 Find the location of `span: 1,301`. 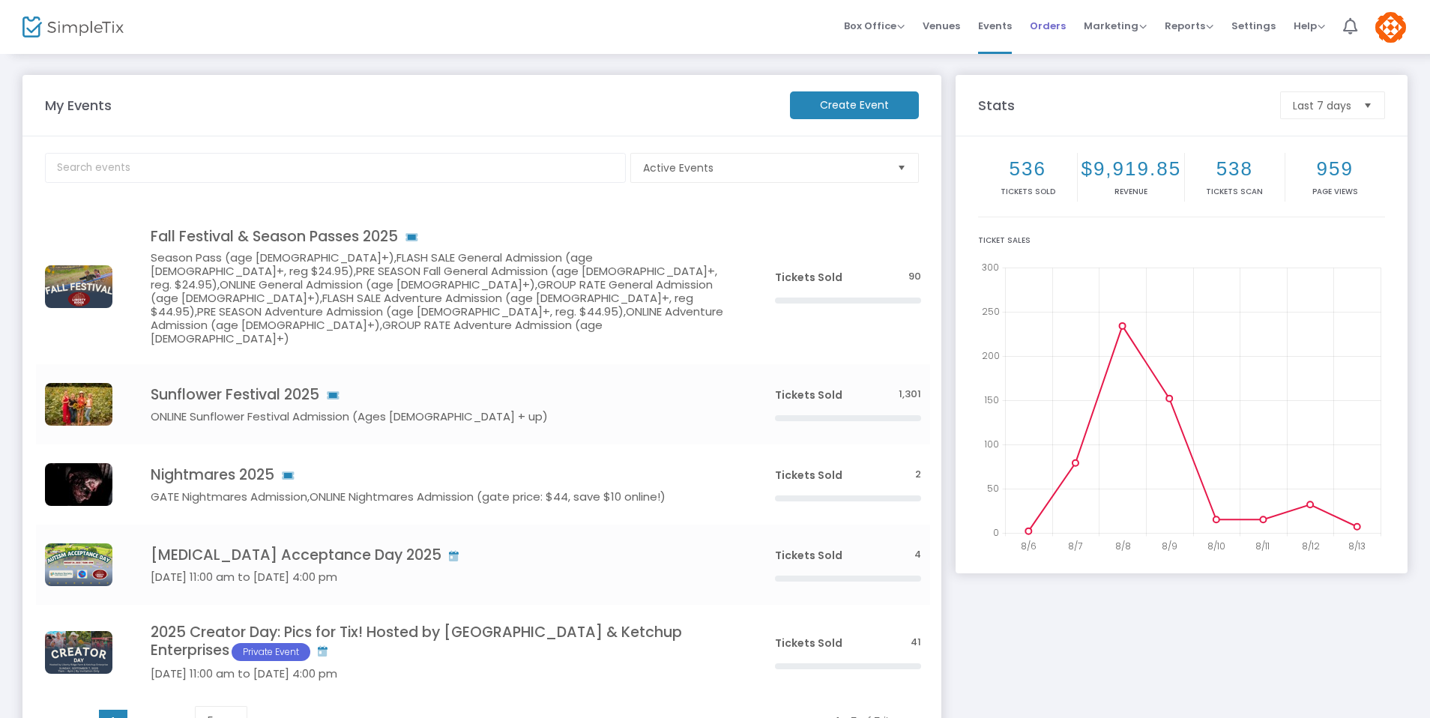

span: 1,301 is located at coordinates (910, 394).